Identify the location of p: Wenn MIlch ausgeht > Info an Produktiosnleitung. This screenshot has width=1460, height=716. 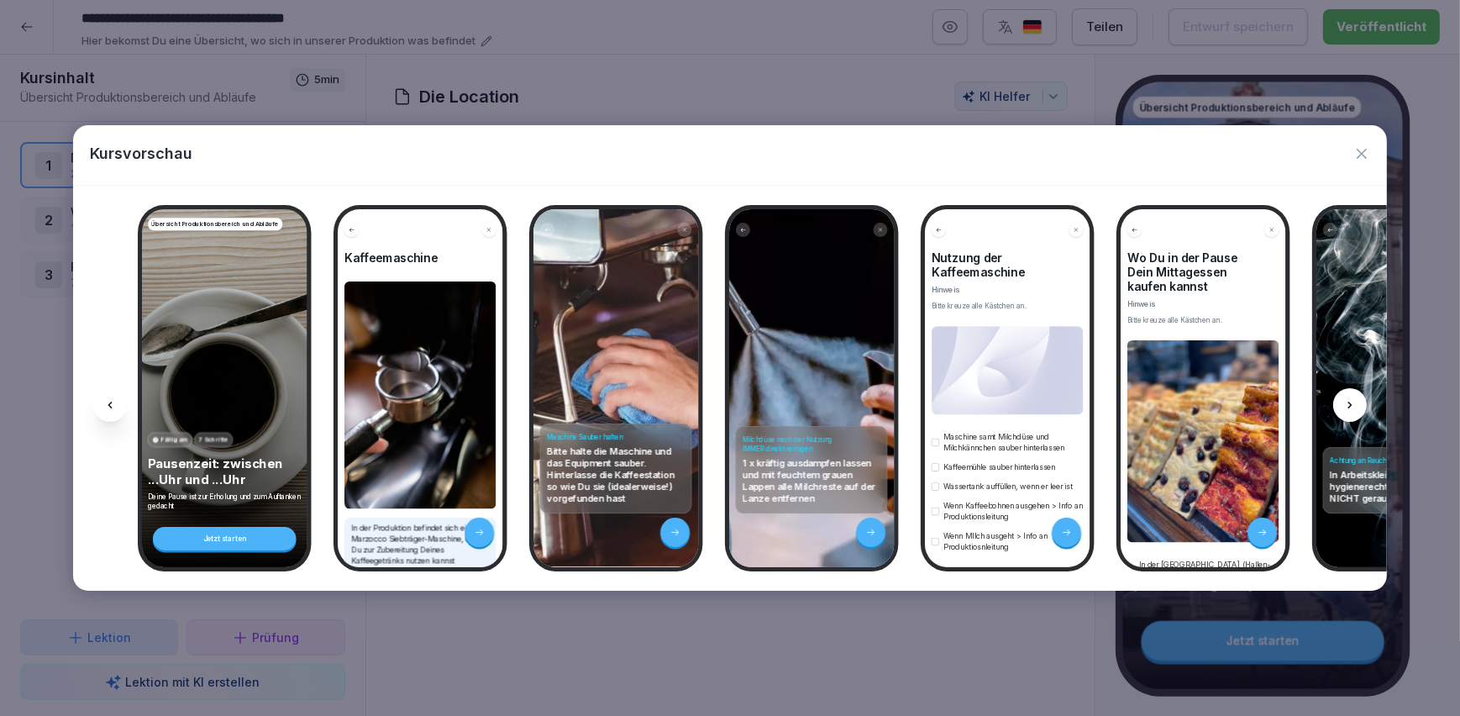
(1013, 542).